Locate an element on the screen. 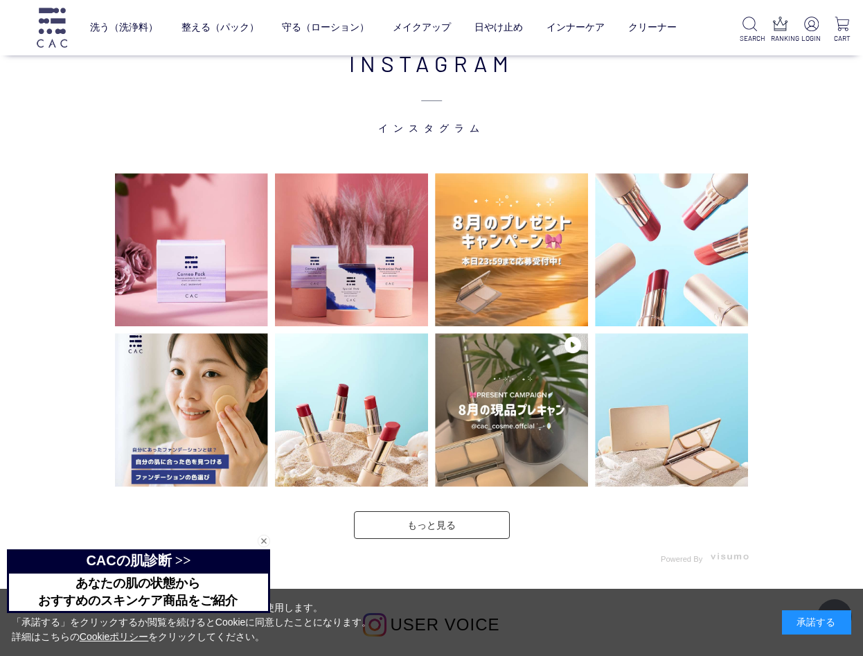  a: インナーケア is located at coordinates (575, 27).